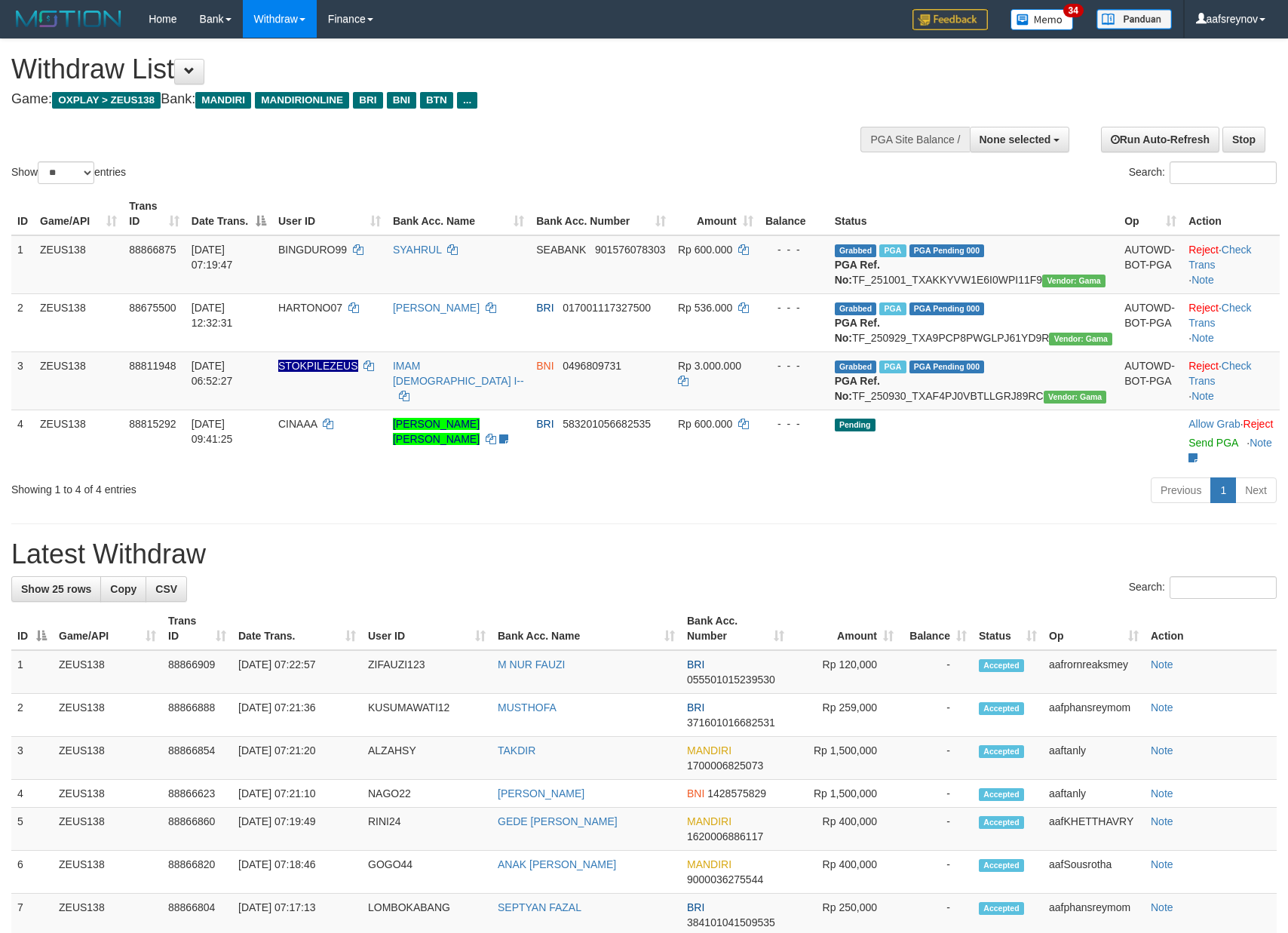  What do you see at coordinates (1220, 373) in the screenshot?
I see `a: Check Trans` at bounding box center [1220, 373].